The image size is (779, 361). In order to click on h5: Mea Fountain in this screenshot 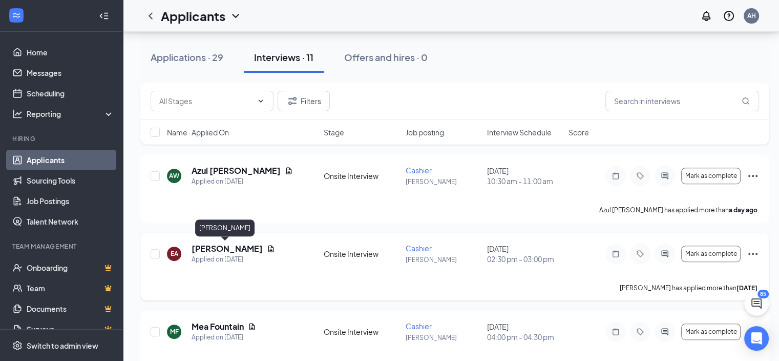, I will do `click(218, 326)`.